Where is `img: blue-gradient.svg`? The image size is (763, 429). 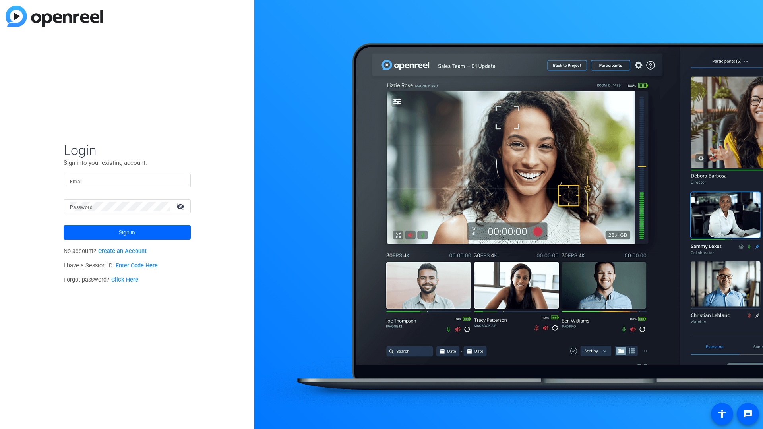 img: blue-gradient.svg is located at coordinates (54, 16).